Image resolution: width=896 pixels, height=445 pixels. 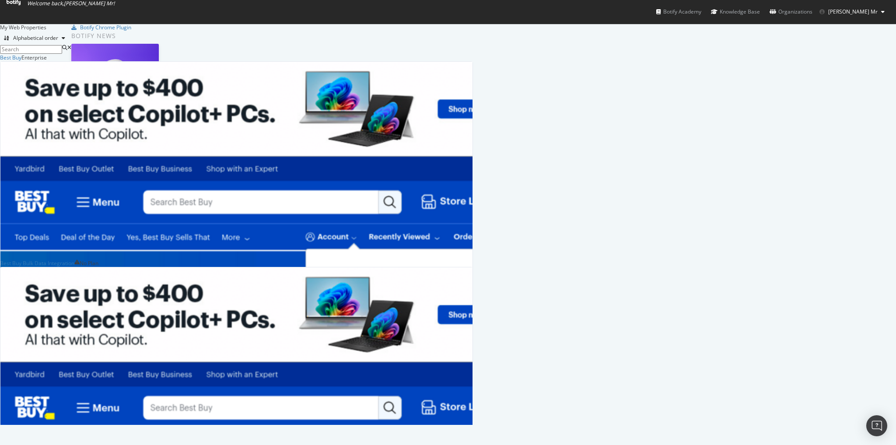 I want to click on img: bestbuy.com, so click(x=236, y=250).